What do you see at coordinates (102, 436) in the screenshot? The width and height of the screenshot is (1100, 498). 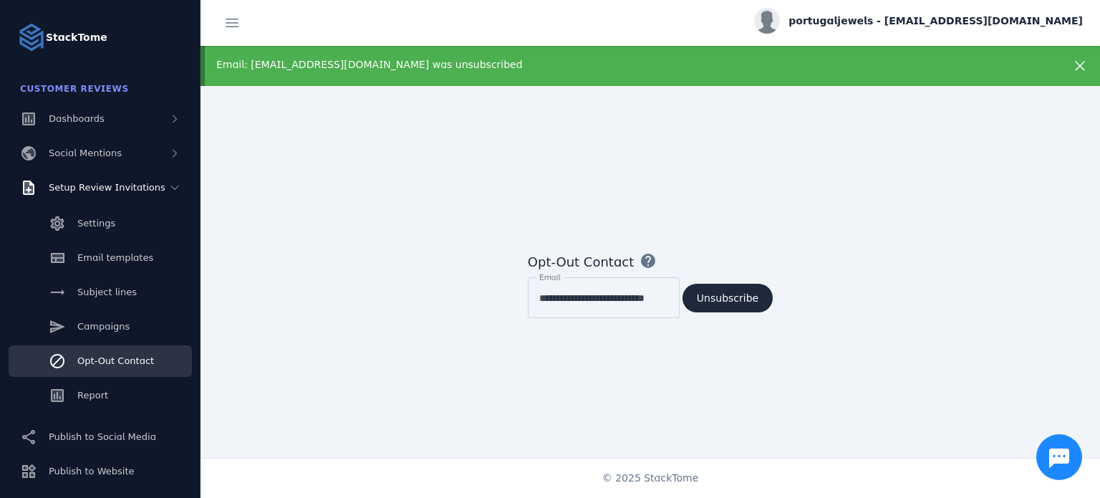 I see `span: Publish to Social Media` at bounding box center [102, 436].